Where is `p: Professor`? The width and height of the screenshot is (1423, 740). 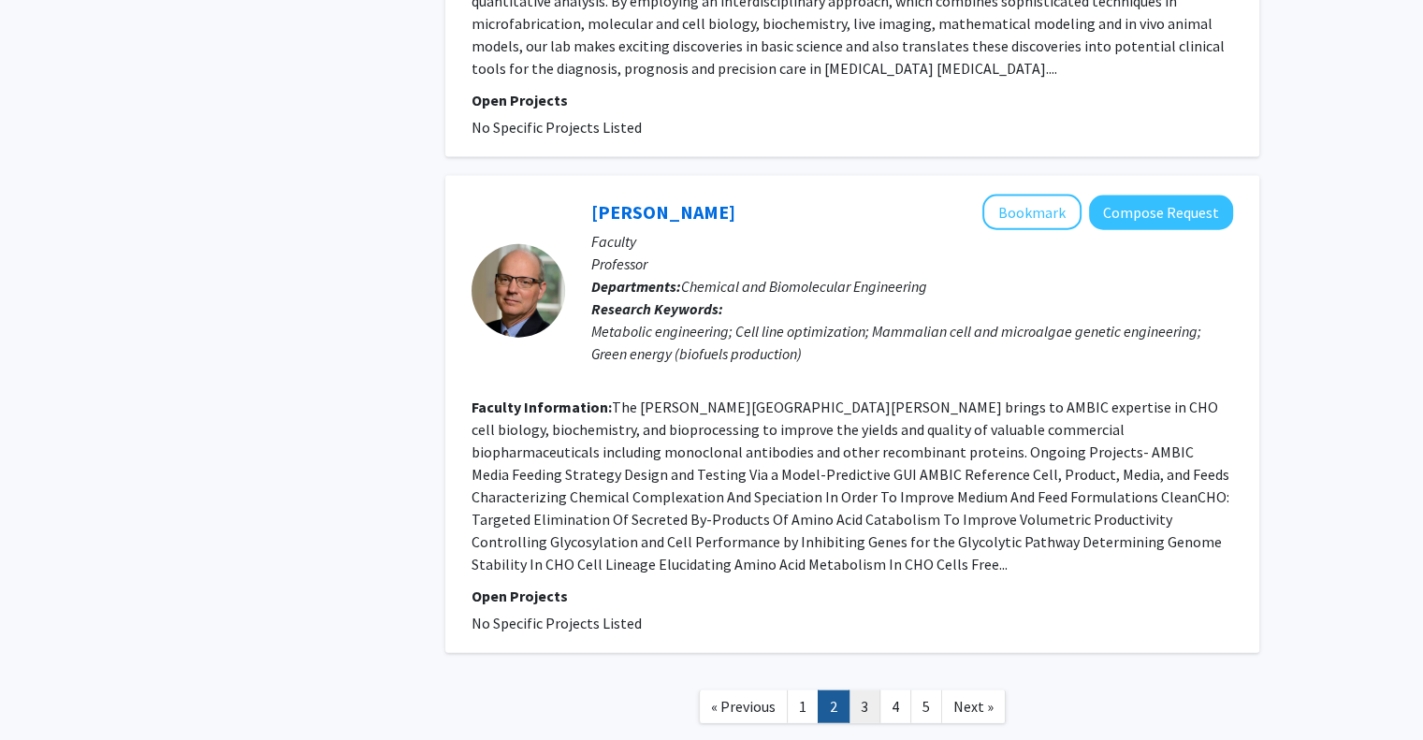 p: Professor is located at coordinates (912, 264).